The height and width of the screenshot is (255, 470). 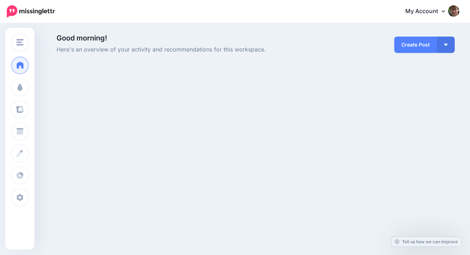 What do you see at coordinates (82, 38) in the screenshot?
I see `span: Good morning!` at bounding box center [82, 38].